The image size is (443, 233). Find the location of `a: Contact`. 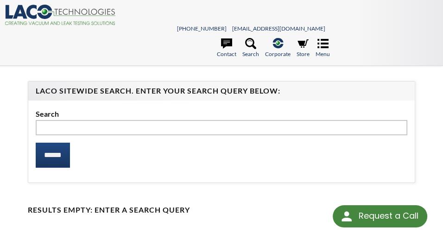

a: Contact is located at coordinates (227, 48).